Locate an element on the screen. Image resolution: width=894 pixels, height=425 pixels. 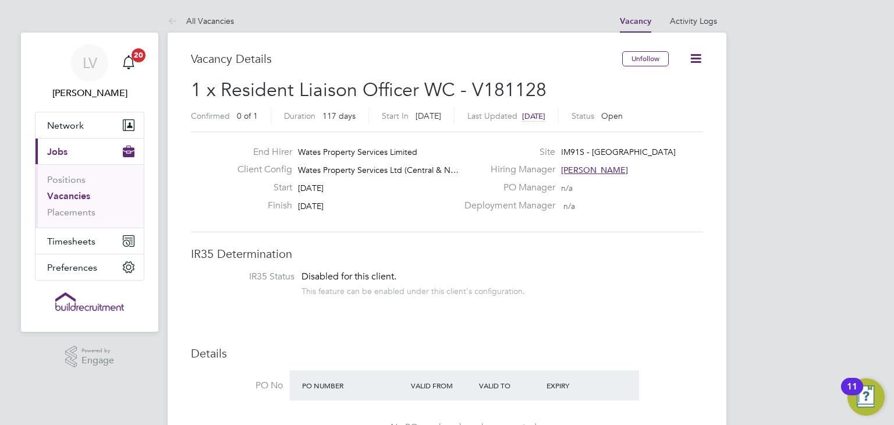
span: Powered by is located at coordinates (98, 350).